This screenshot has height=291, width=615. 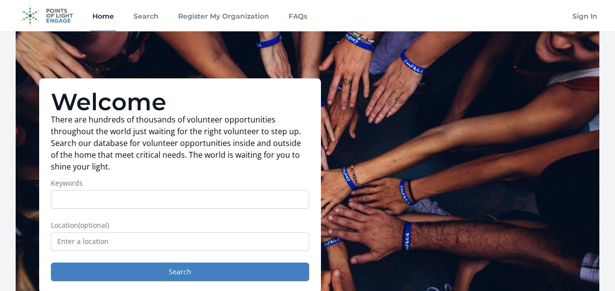 I want to click on button: Search, so click(x=180, y=272).